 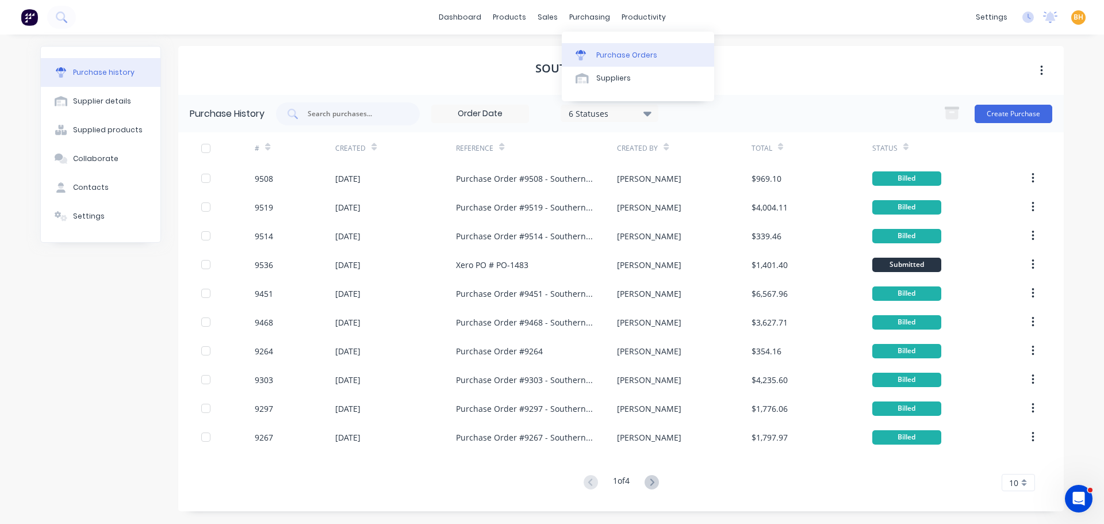 What do you see at coordinates (101, 216) in the screenshot?
I see `button: Settings` at bounding box center [101, 216].